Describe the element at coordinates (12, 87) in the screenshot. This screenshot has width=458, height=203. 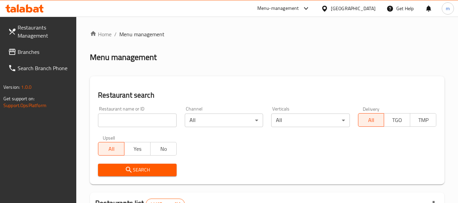
I see `span: Version:` at that location.